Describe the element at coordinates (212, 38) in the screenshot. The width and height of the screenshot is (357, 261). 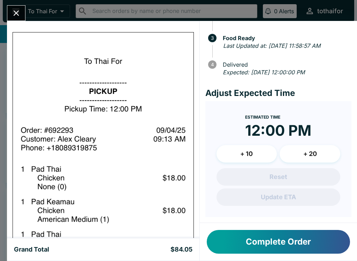
I see `text: 3` at that location.